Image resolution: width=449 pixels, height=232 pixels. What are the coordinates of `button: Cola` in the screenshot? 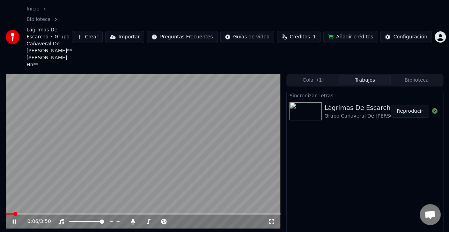 It's located at (313, 80).